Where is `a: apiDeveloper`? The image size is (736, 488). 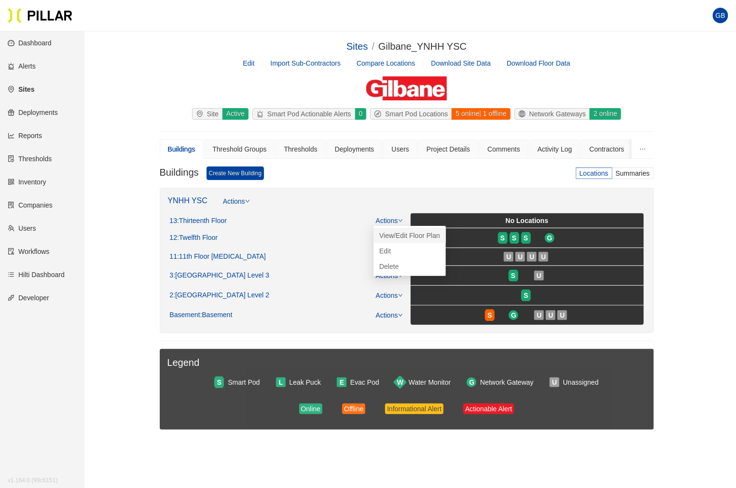
a: apiDeveloper is located at coordinates (28, 298).